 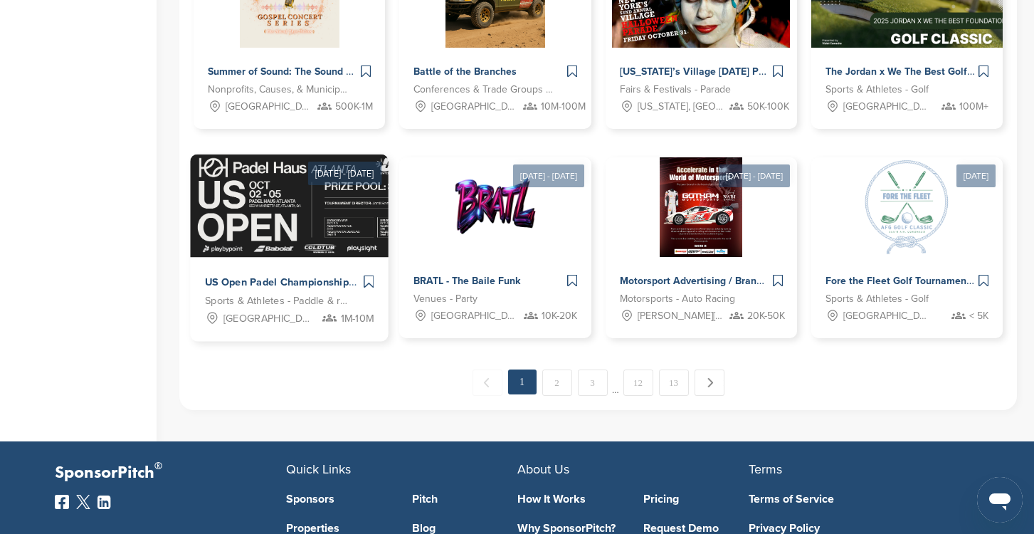 What do you see at coordinates (570, 528) in the screenshot?
I see `a: Why SponsorPitch?` at bounding box center [570, 528].